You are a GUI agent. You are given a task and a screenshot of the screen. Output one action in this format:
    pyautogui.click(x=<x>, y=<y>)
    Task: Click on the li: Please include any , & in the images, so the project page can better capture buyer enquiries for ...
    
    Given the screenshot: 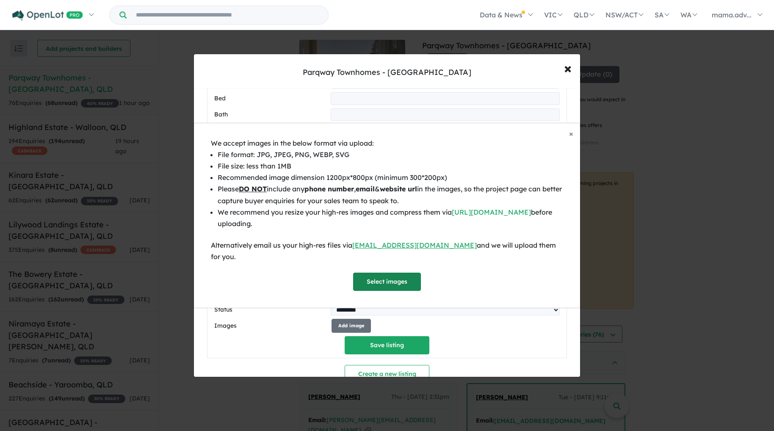 What is the action you would take?
    pyautogui.click(x=390, y=195)
    